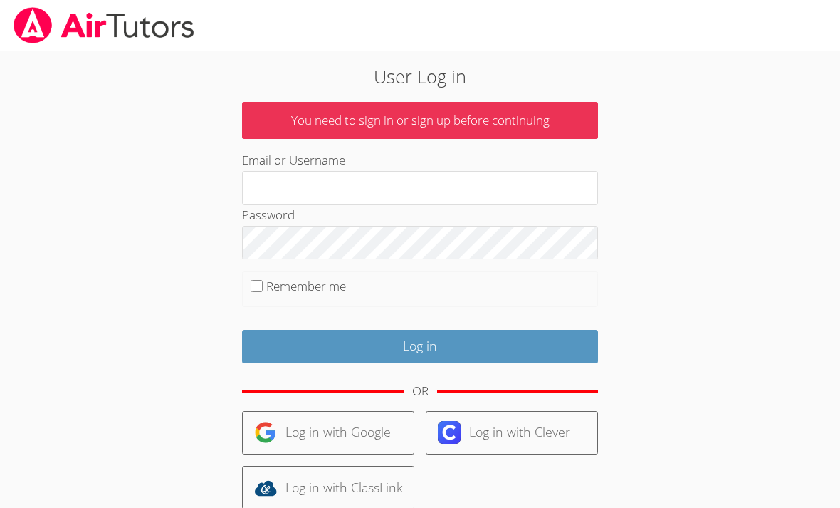 The image size is (840, 508). What do you see at coordinates (420, 391) in the screenshot?
I see `div: OR` at bounding box center [420, 391].